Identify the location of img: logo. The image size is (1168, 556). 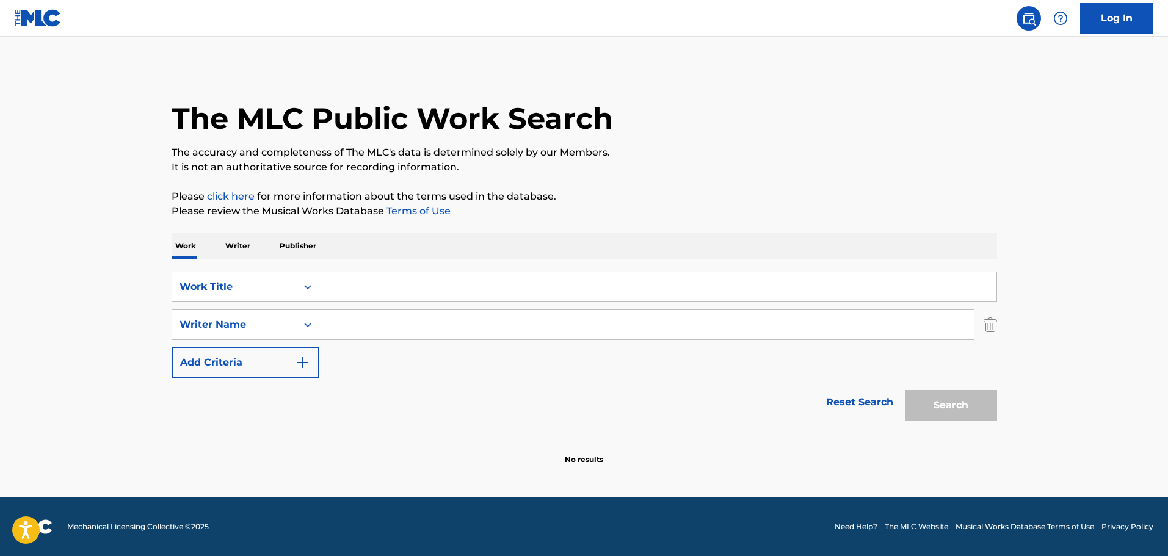
(34, 527).